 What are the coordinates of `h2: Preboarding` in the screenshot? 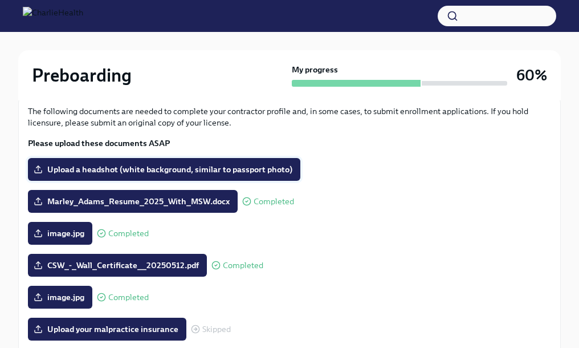 It's located at (82, 75).